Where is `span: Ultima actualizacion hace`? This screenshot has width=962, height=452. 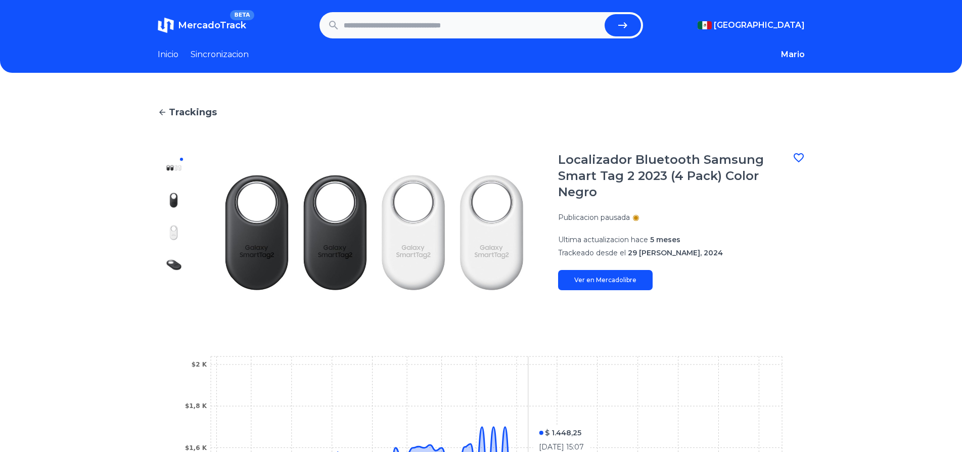 span: Ultima actualizacion hace is located at coordinates (603, 240).